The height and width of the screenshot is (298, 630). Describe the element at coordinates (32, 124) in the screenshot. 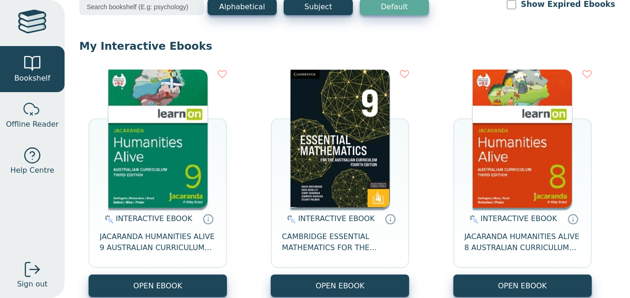

I see `span: Offline Reader` at that location.